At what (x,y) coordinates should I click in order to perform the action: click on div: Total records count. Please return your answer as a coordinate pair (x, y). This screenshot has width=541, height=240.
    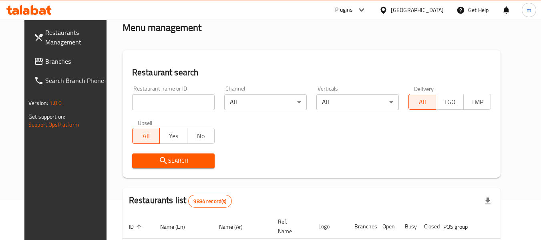
    Looking at the image, I should click on (210, 201).